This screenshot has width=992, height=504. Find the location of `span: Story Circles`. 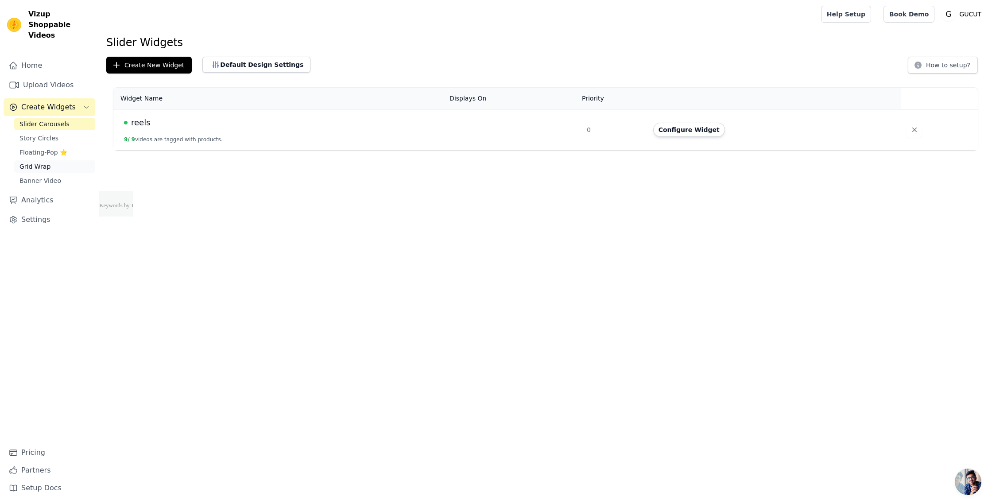

span: Story Circles is located at coordinates (39, 138).